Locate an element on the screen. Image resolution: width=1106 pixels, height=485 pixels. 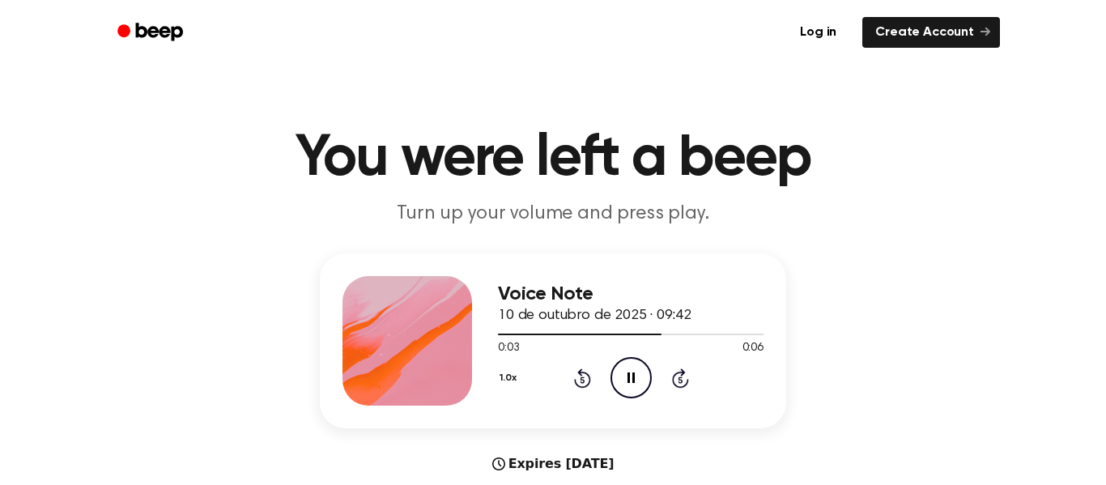
a: Create Account is located at coordinates (931, 32).